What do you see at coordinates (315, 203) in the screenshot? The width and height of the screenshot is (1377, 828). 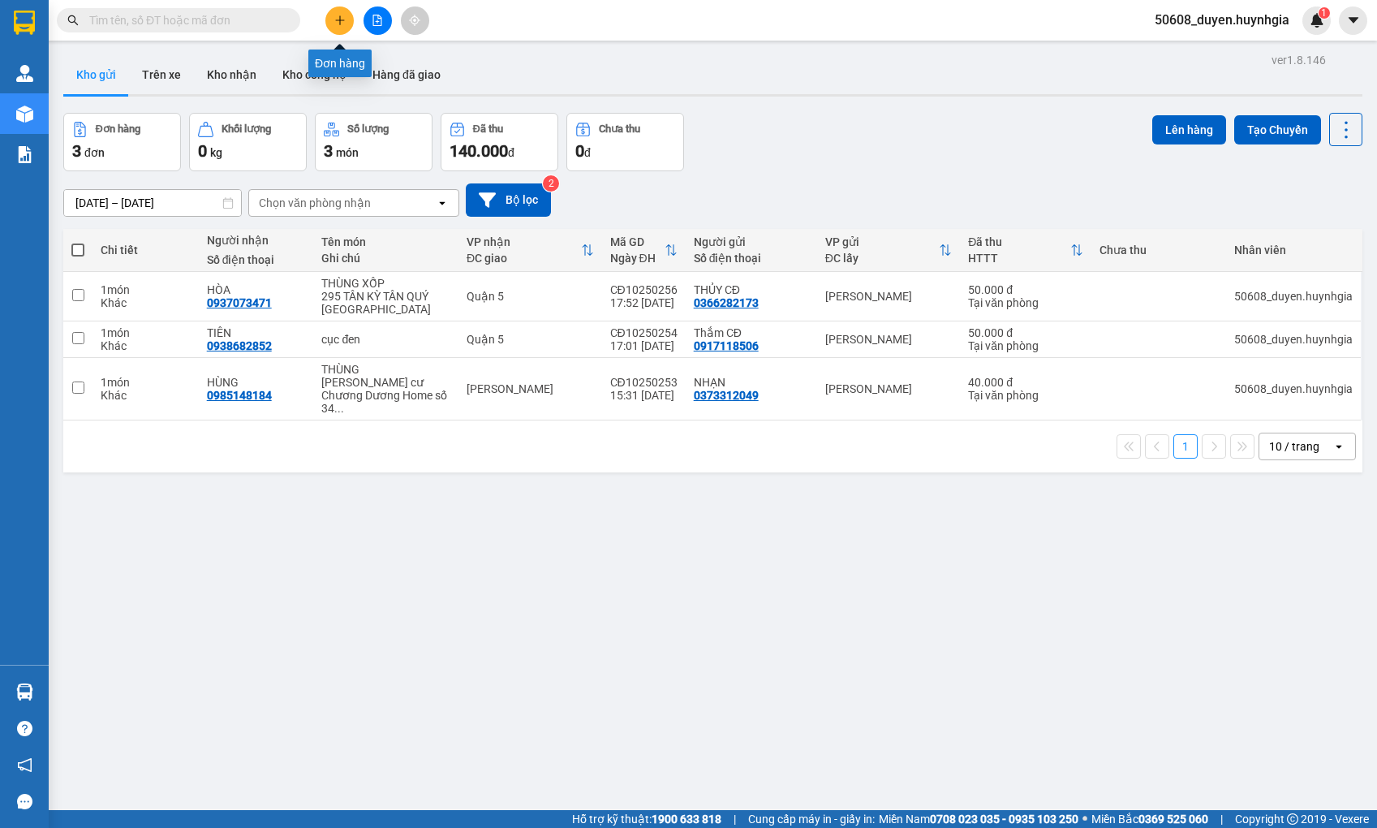 I see `div: Chọn văn phòng nhận` at bounding box center [315, 203].